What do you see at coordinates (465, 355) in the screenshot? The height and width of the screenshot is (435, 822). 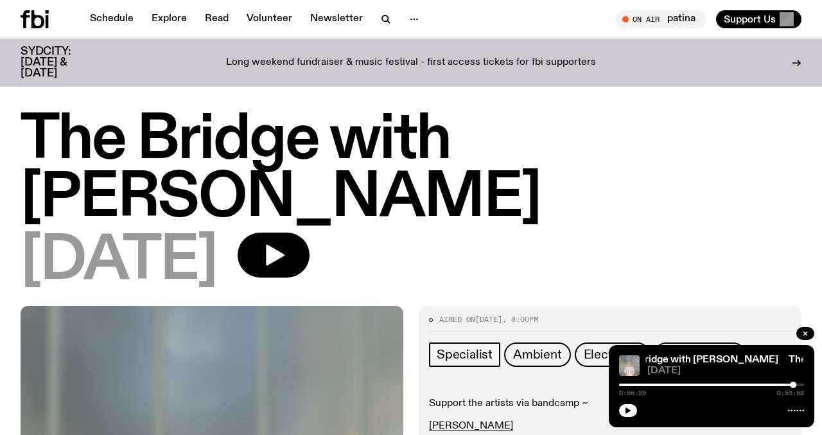 I see `span: Specialist` at bounding box center [465, 355].